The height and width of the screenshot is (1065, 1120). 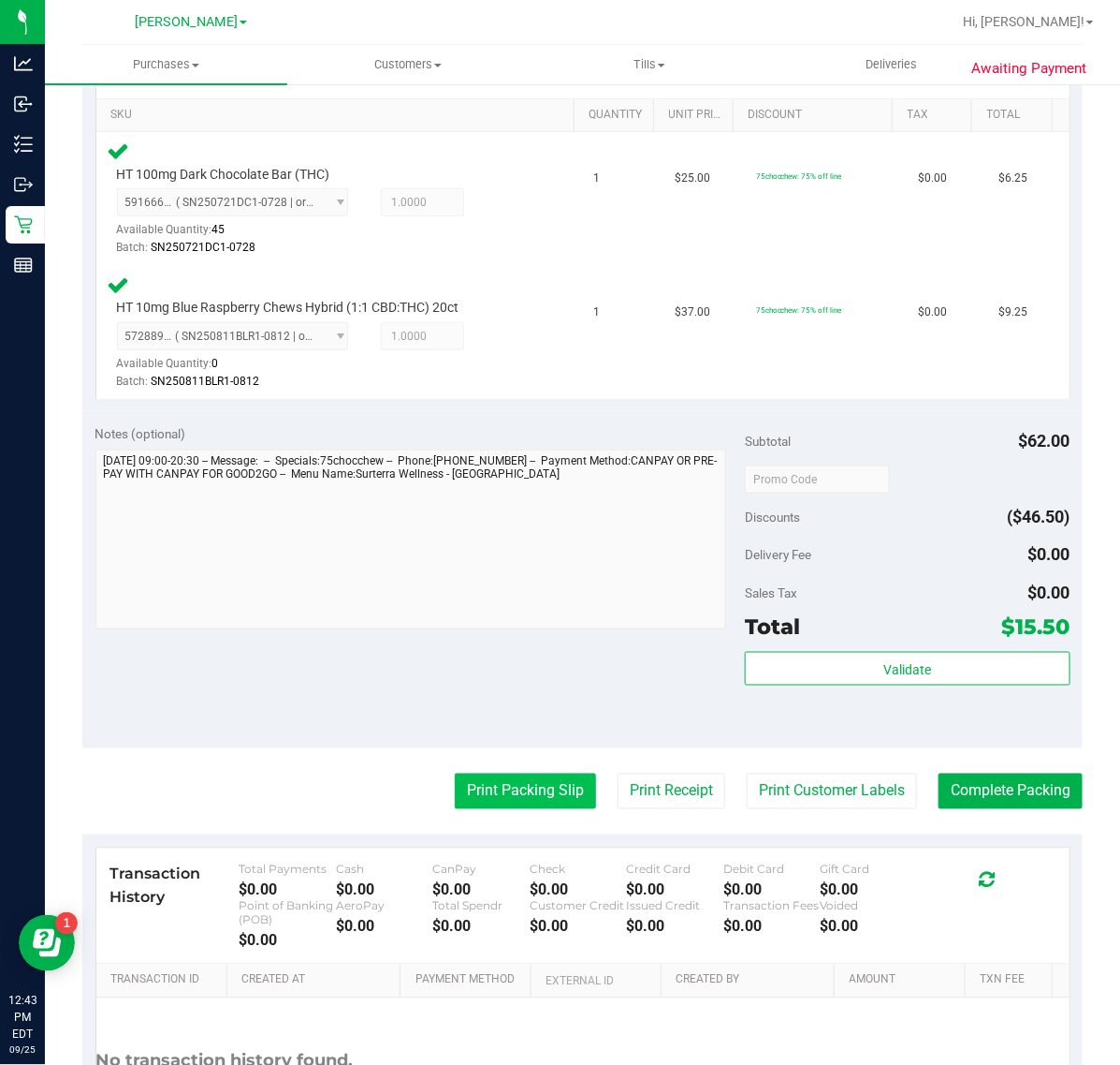 What do you see at coordinates (772, 869) in the screenshot?
I see `div: Debit Card` at bounding box center [772, 869].